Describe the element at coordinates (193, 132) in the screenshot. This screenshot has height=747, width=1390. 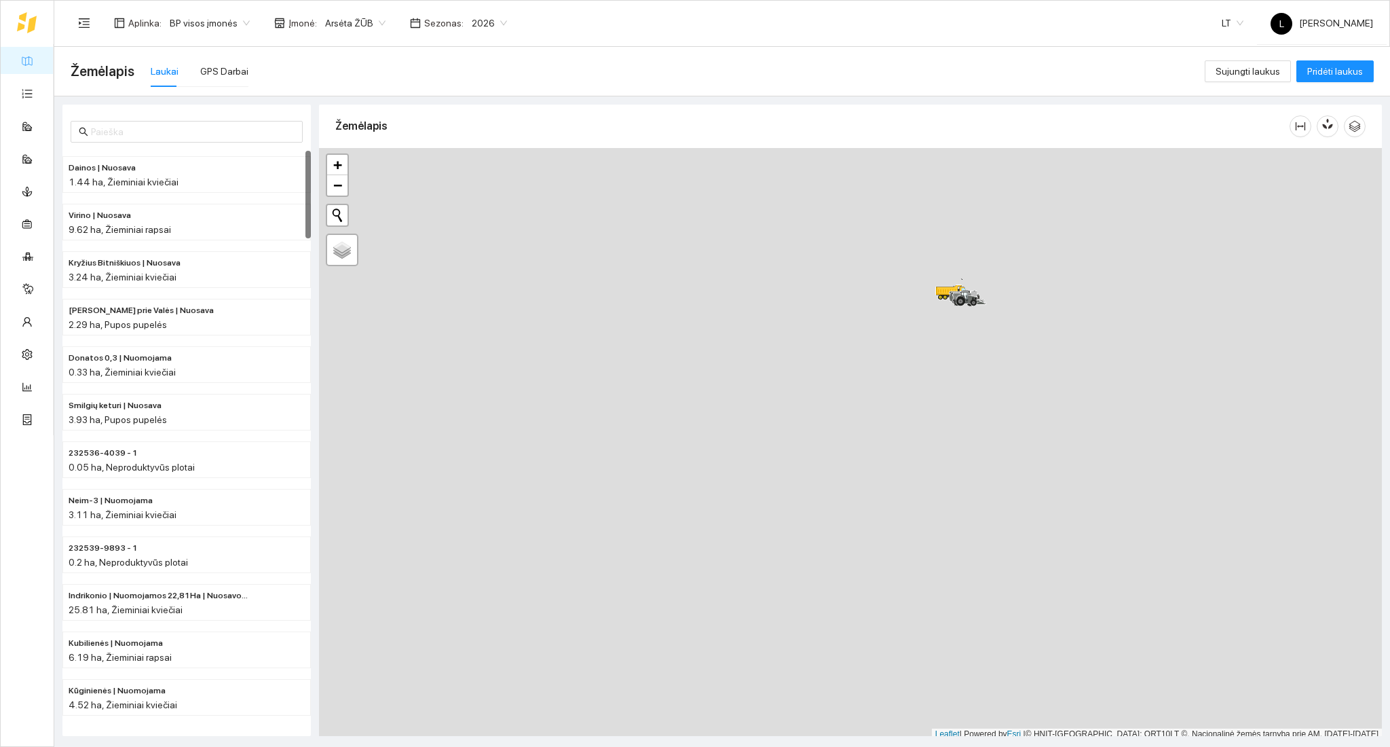
I see `input: Paieška` at that location.